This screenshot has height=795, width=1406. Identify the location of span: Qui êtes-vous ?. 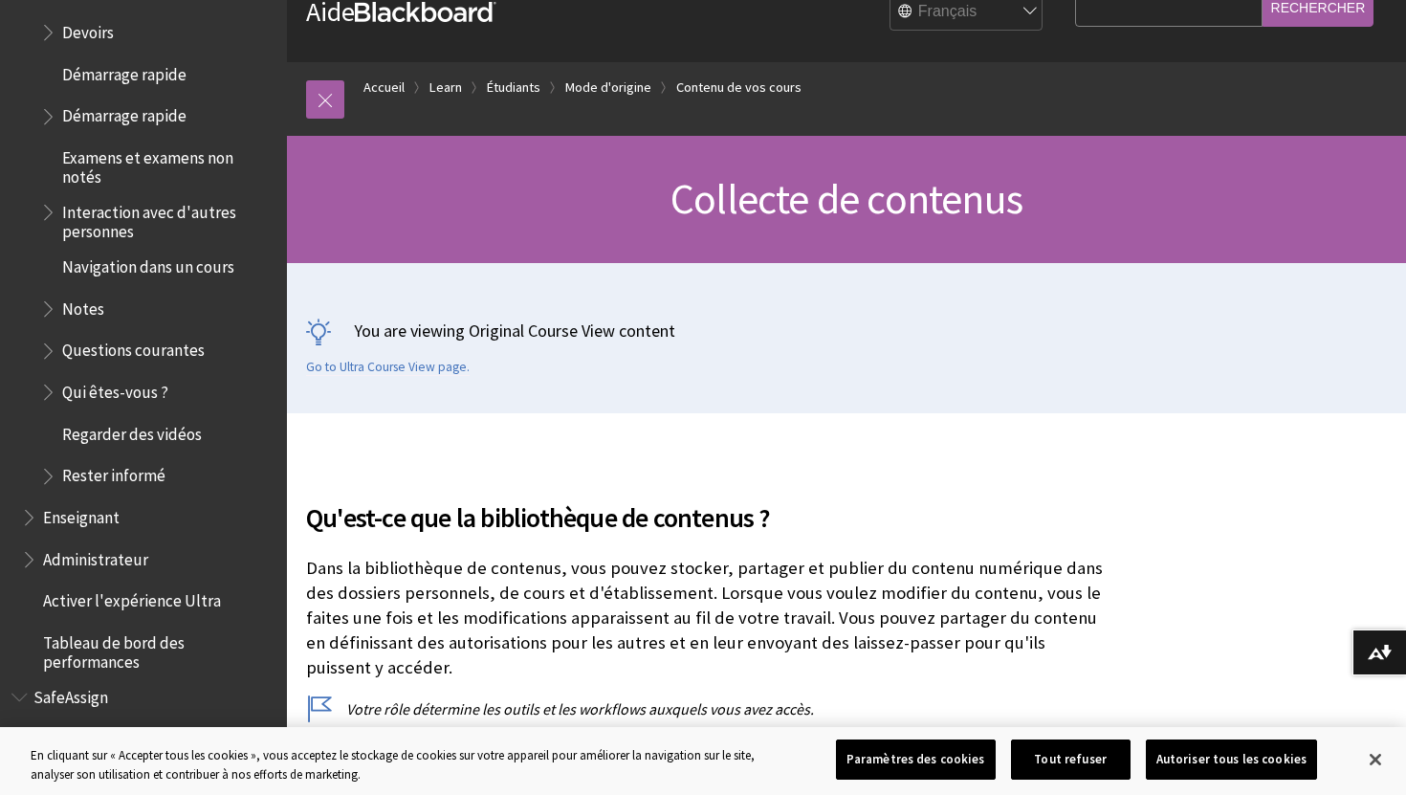
(115, 388).